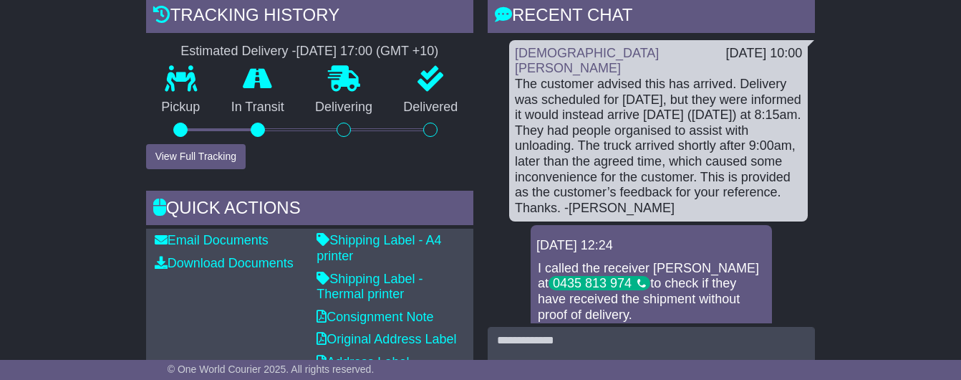 Image resolution: width=961 pixels, height=380 pixels. What do you see at coordinates (370, 286) in the screenshot?
I see `a: Shipping Label - Thermal printer` at bounding box center [370, 286].